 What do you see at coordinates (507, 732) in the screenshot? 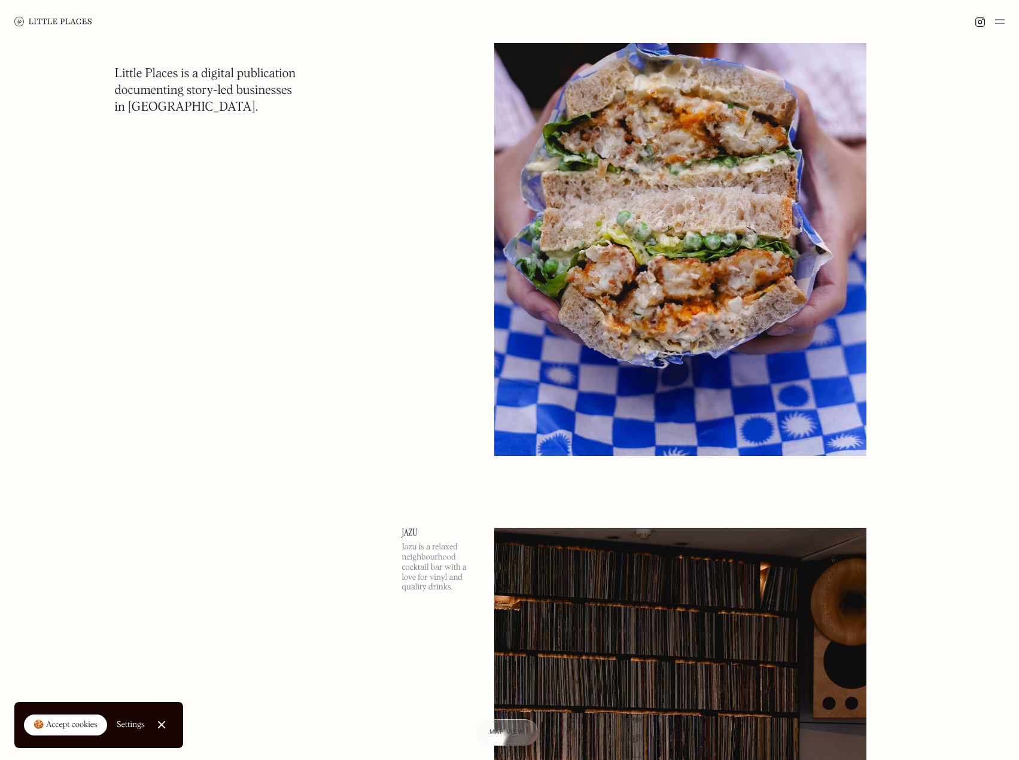
I see `span: Map view` at bounding box center [507, 732].